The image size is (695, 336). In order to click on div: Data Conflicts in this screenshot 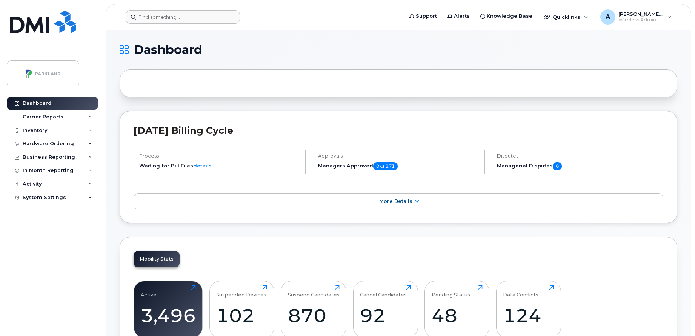, I will do `click(521, 291)`.